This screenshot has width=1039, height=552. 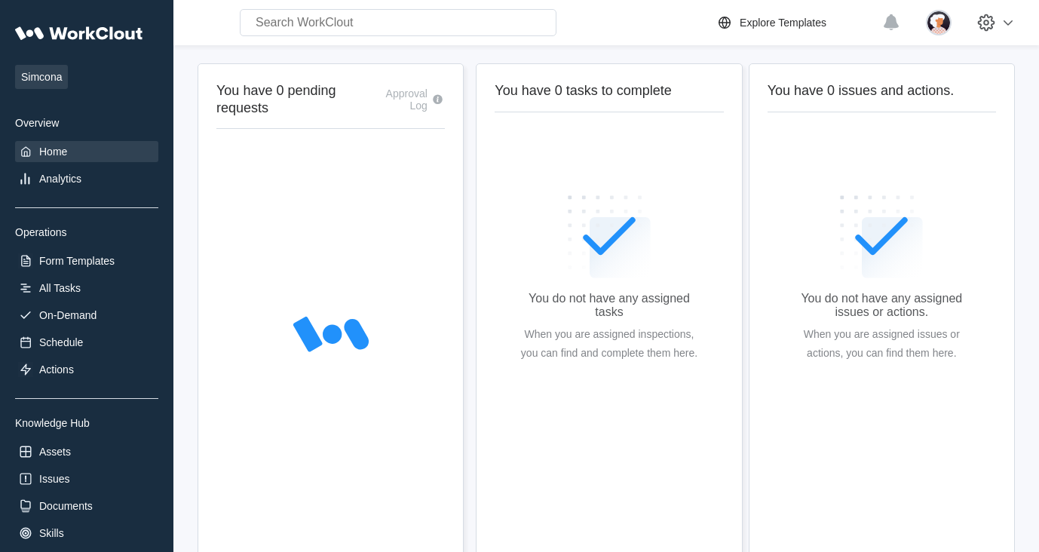 I want to click on a: Home, so click(x=87, y=152).